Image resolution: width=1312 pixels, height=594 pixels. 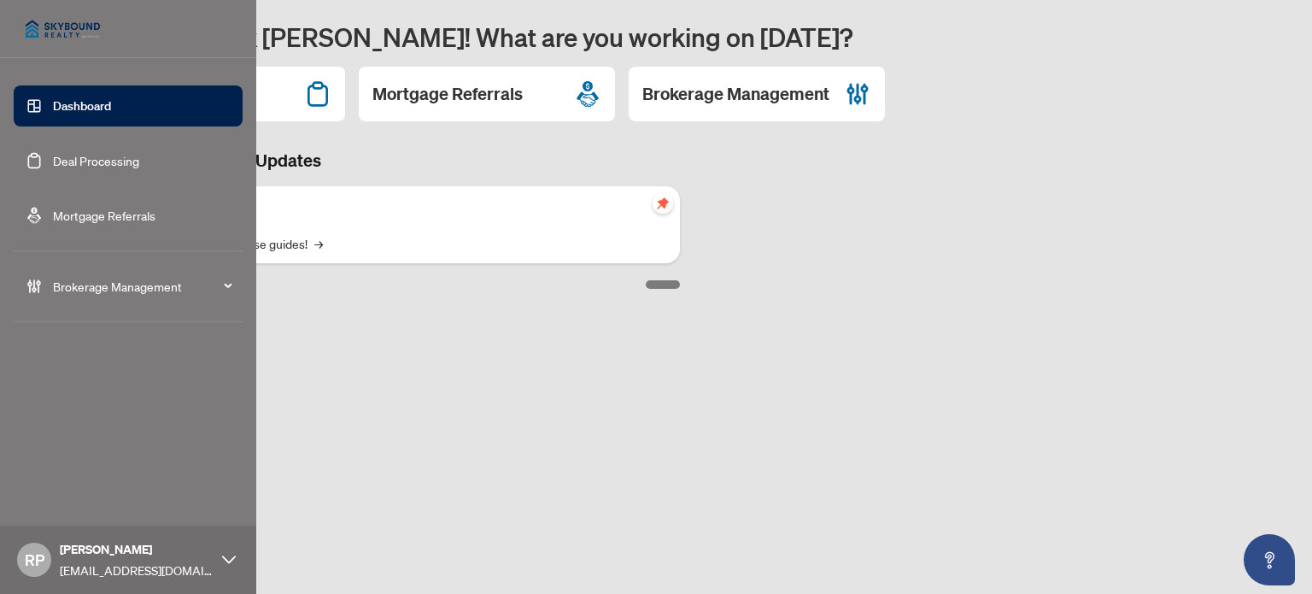 I want to click on span: RP, so click(x=34, y=559).